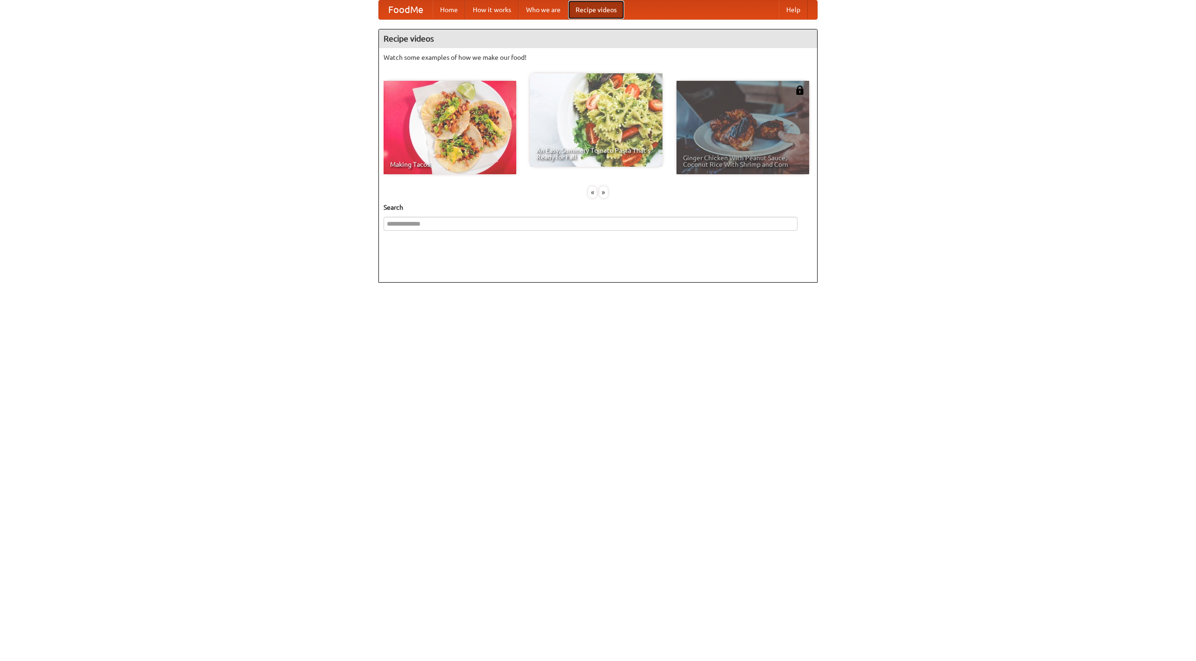 This screenshot has height=661, width=1196. What do you see at coordinates (596, 120) in the screenshot?
I see `a: An Easy, Summery Tomato Pasta That's Ready for Fall` at bounding box center [596, 120].